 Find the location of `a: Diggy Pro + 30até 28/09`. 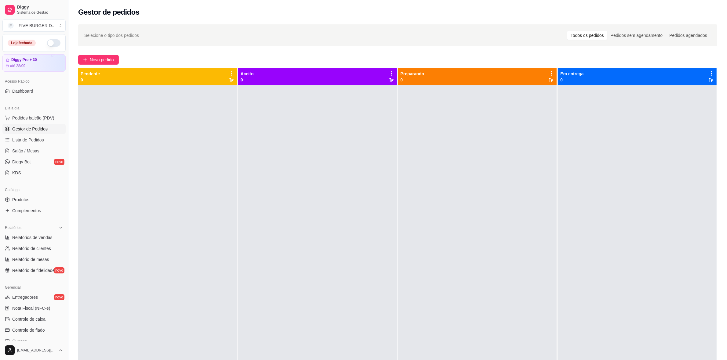

a: Diggy Pro + 30até 28/09 is located at coordinates (34, 63).